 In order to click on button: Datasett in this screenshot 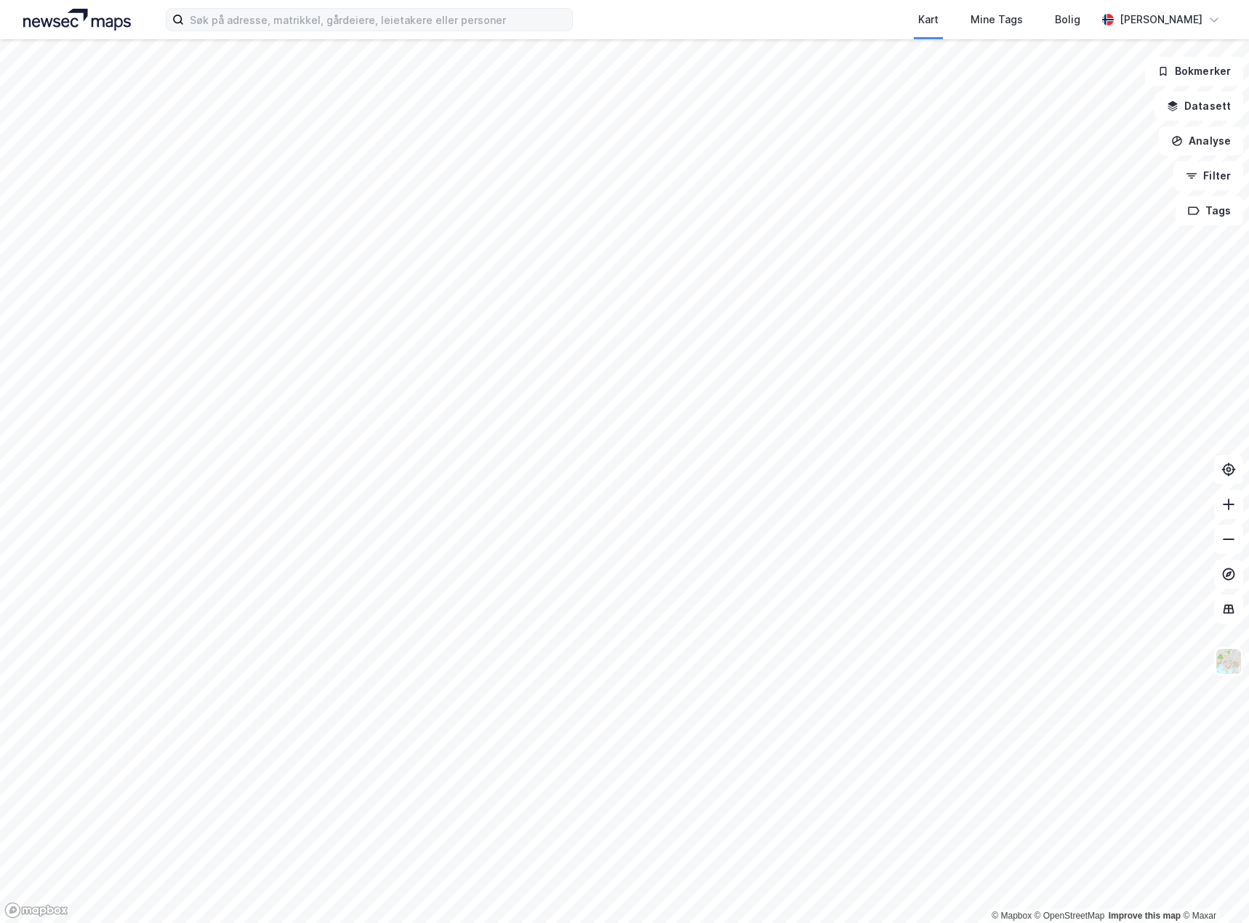, I will do `click(1199, 106)`.